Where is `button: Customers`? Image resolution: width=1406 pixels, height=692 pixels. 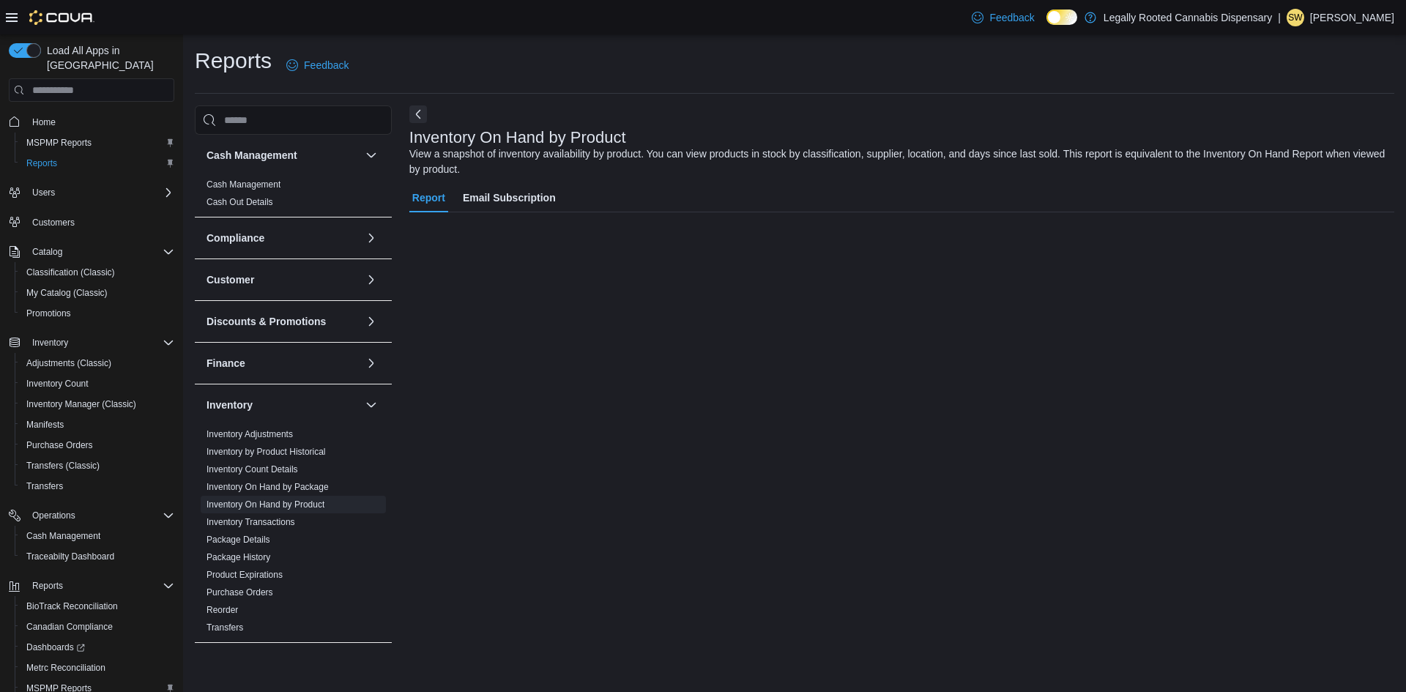
button: Customers is located at coordinates (92, 222).